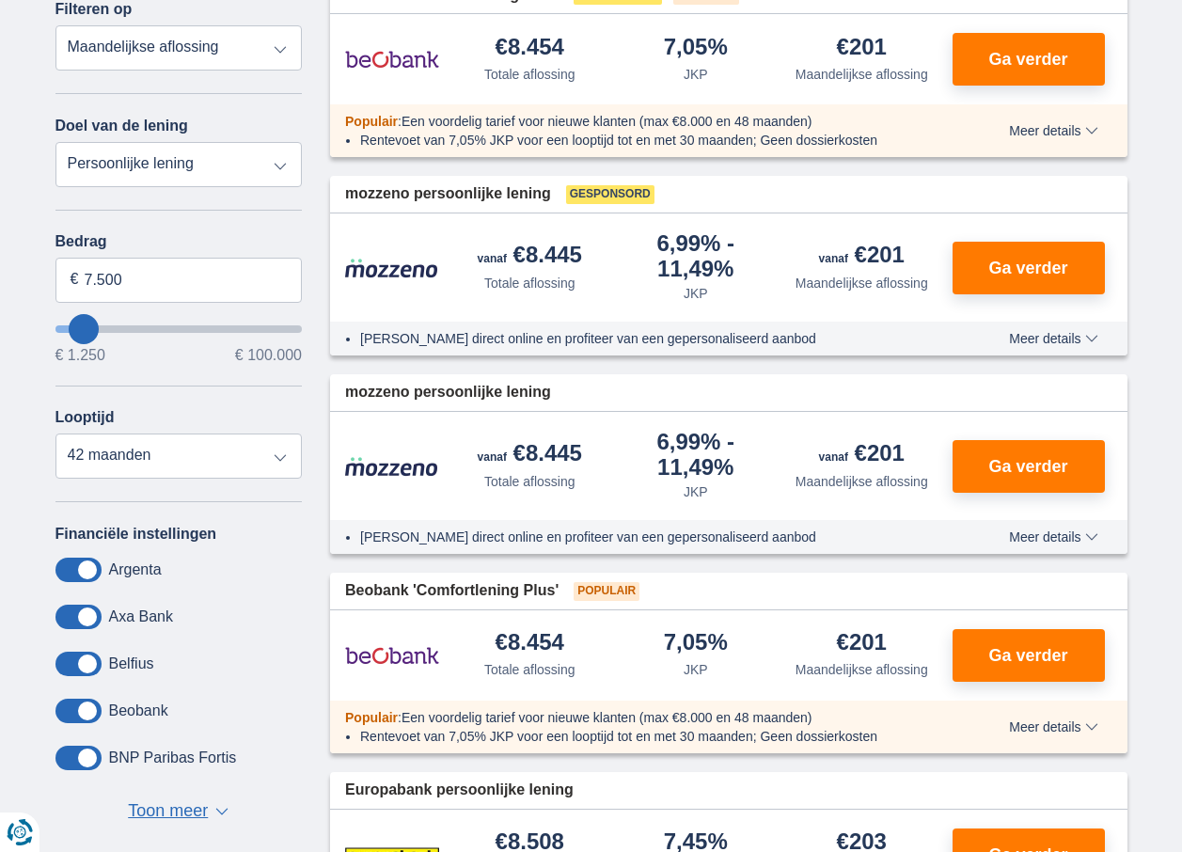  What do you see at coordinates (179, 329) in the screenshot?
I see `a: wantToBorrow` at bounding box center [179, 329].